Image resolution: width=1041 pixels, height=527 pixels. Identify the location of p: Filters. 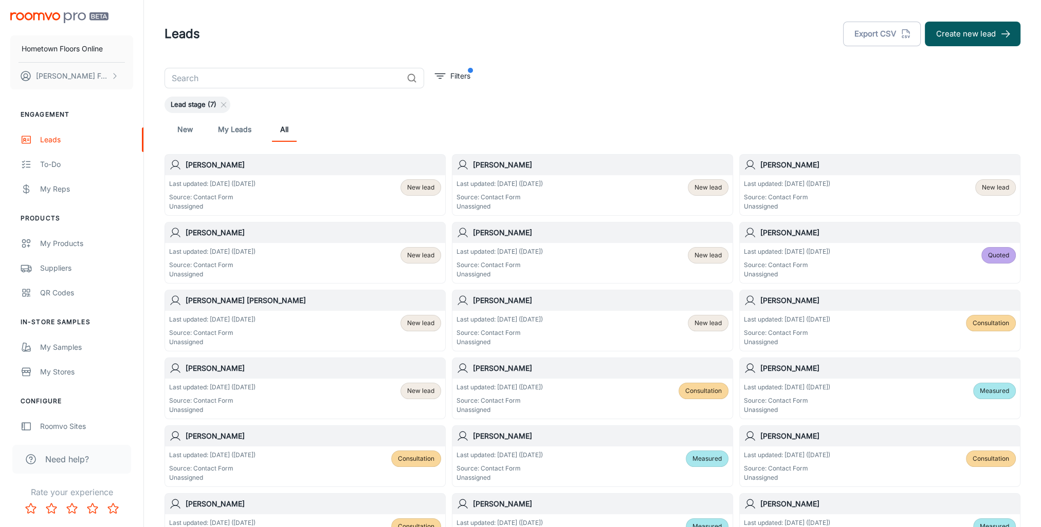
(460, 76).